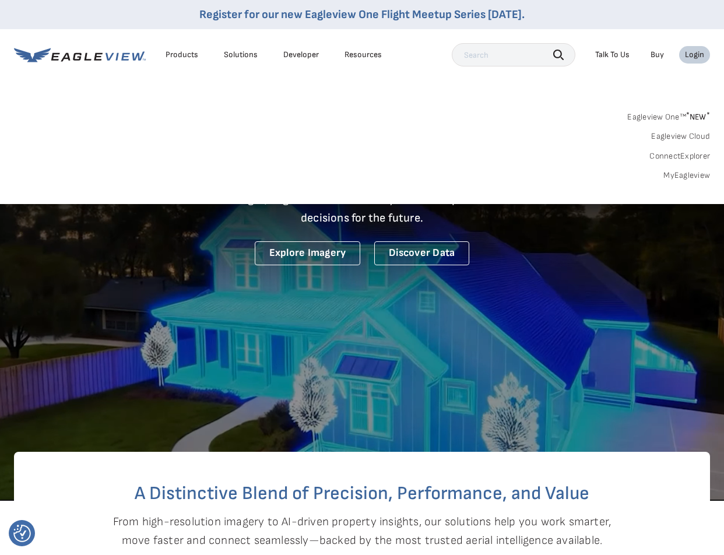  Describe the element at coordinates (612, 55) in the screenshot. I see `div: Talk To Us` at that location.